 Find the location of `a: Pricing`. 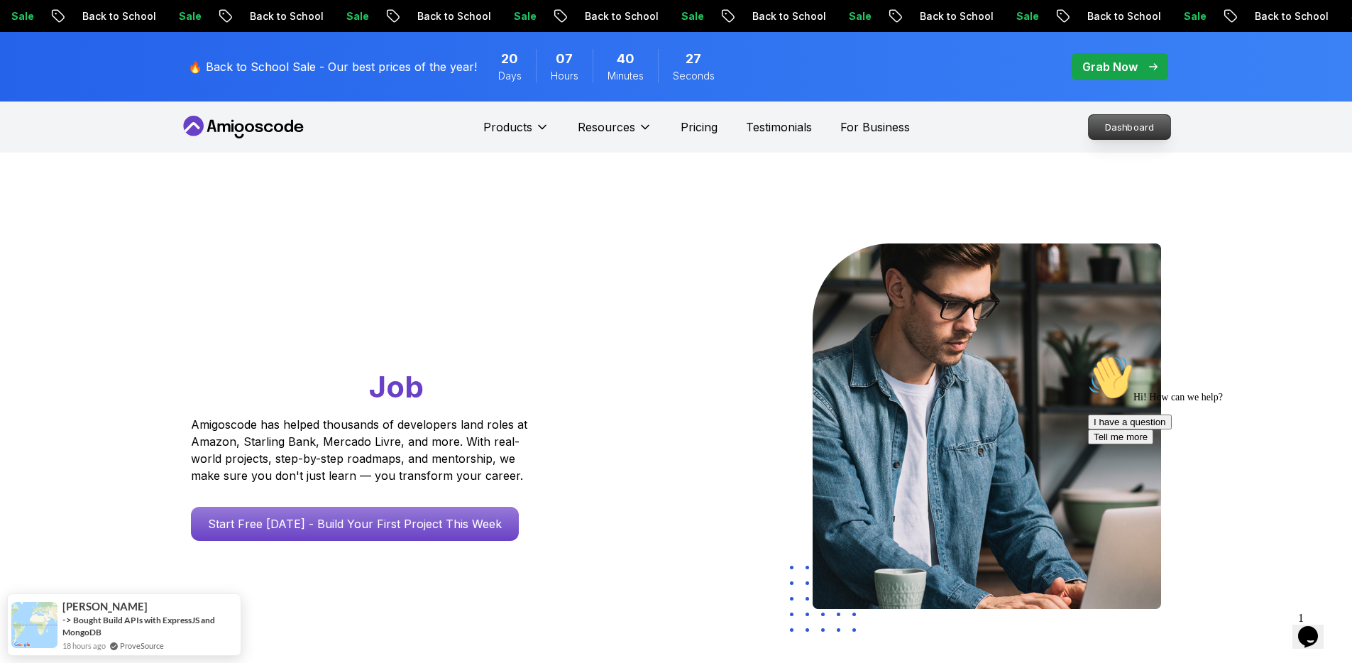

a: Pricing is located at coordinates (699, 127).